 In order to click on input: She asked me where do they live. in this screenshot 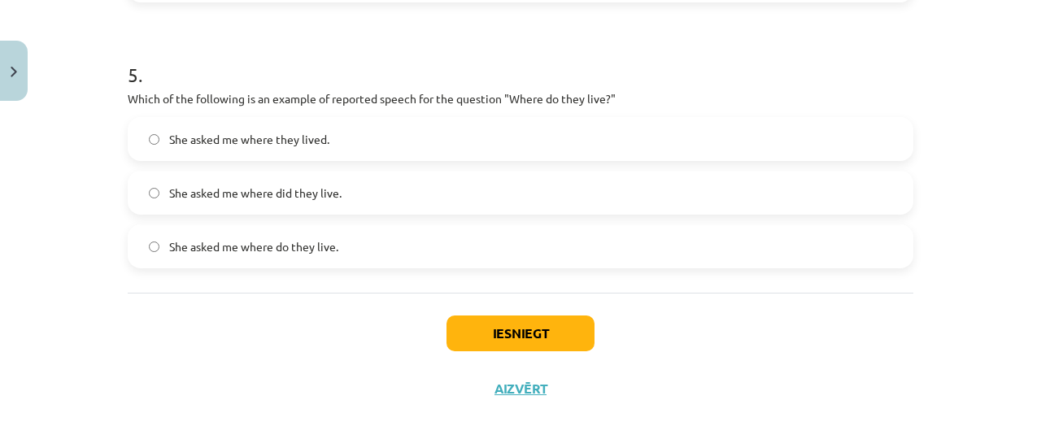, I will do `click(154, 246)`.